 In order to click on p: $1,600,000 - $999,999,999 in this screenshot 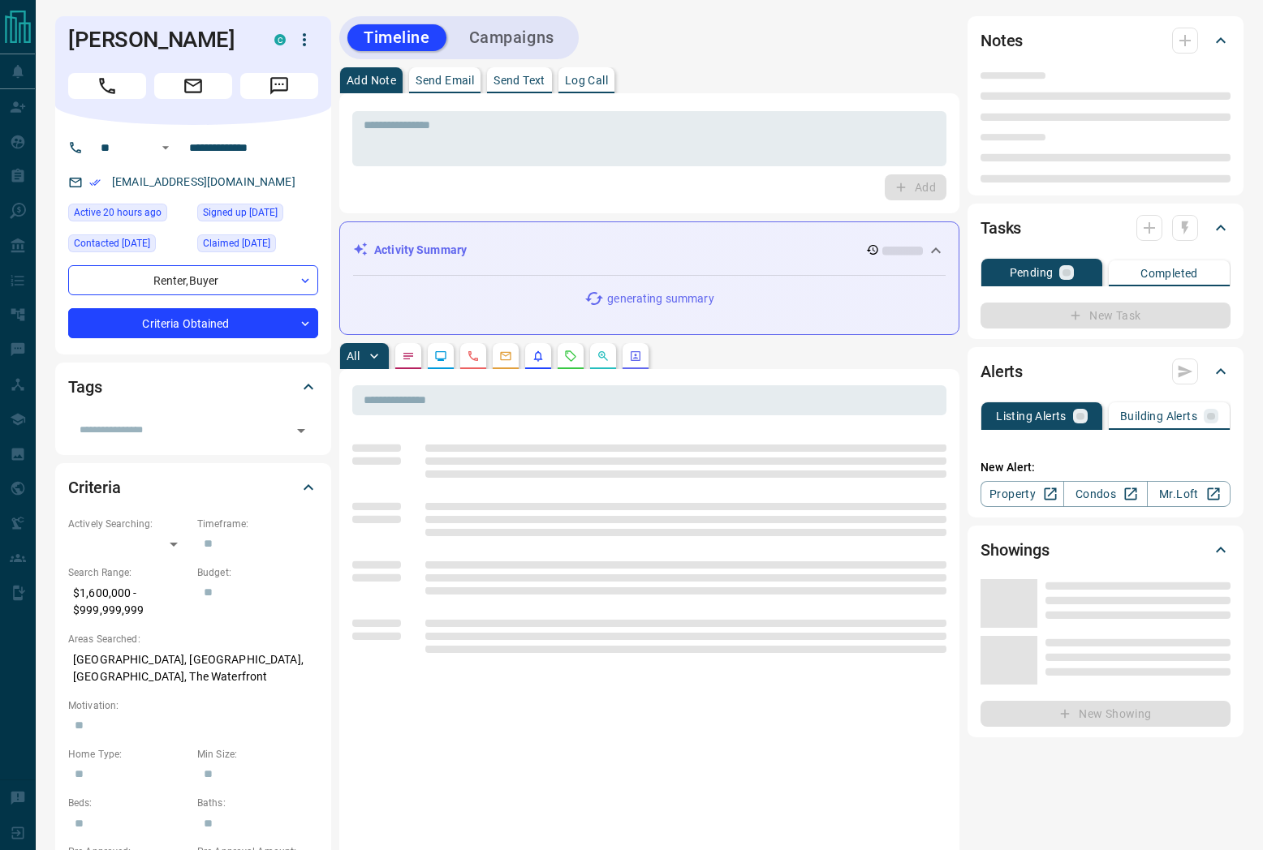, I will do `click(128, 602)`.